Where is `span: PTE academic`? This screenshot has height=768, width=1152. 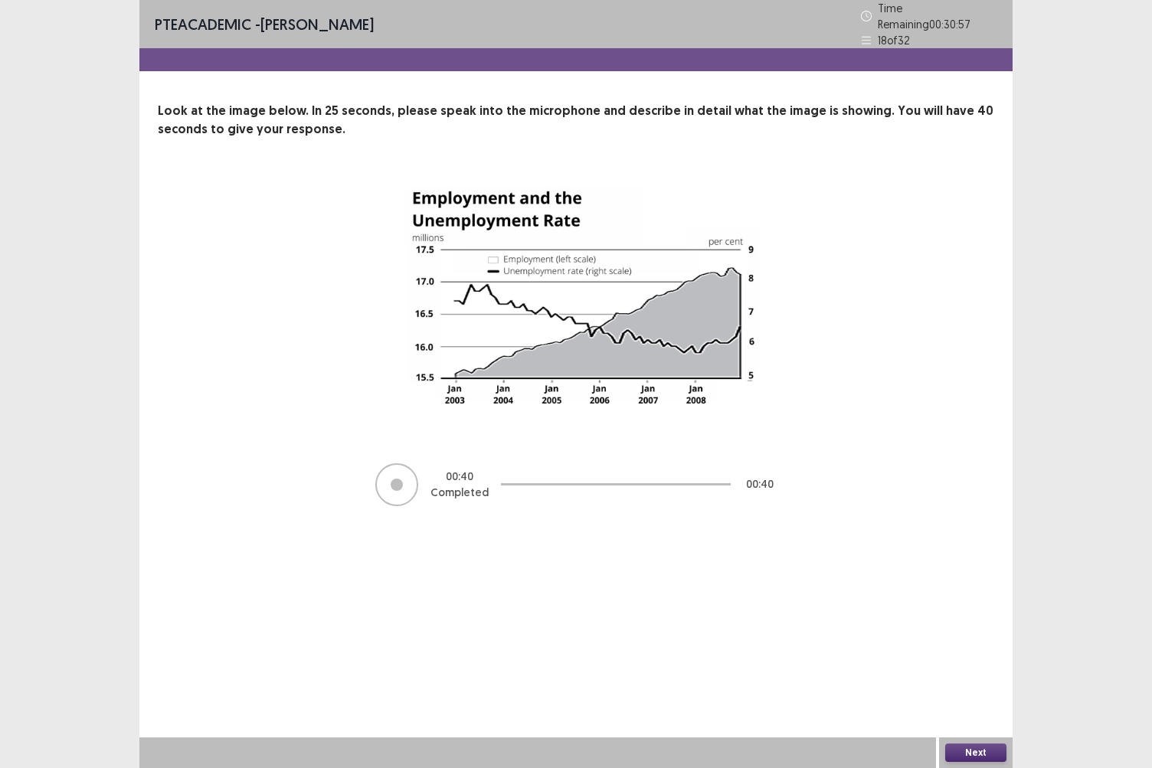
span: PTE academic is located at coordinates (203, 24).